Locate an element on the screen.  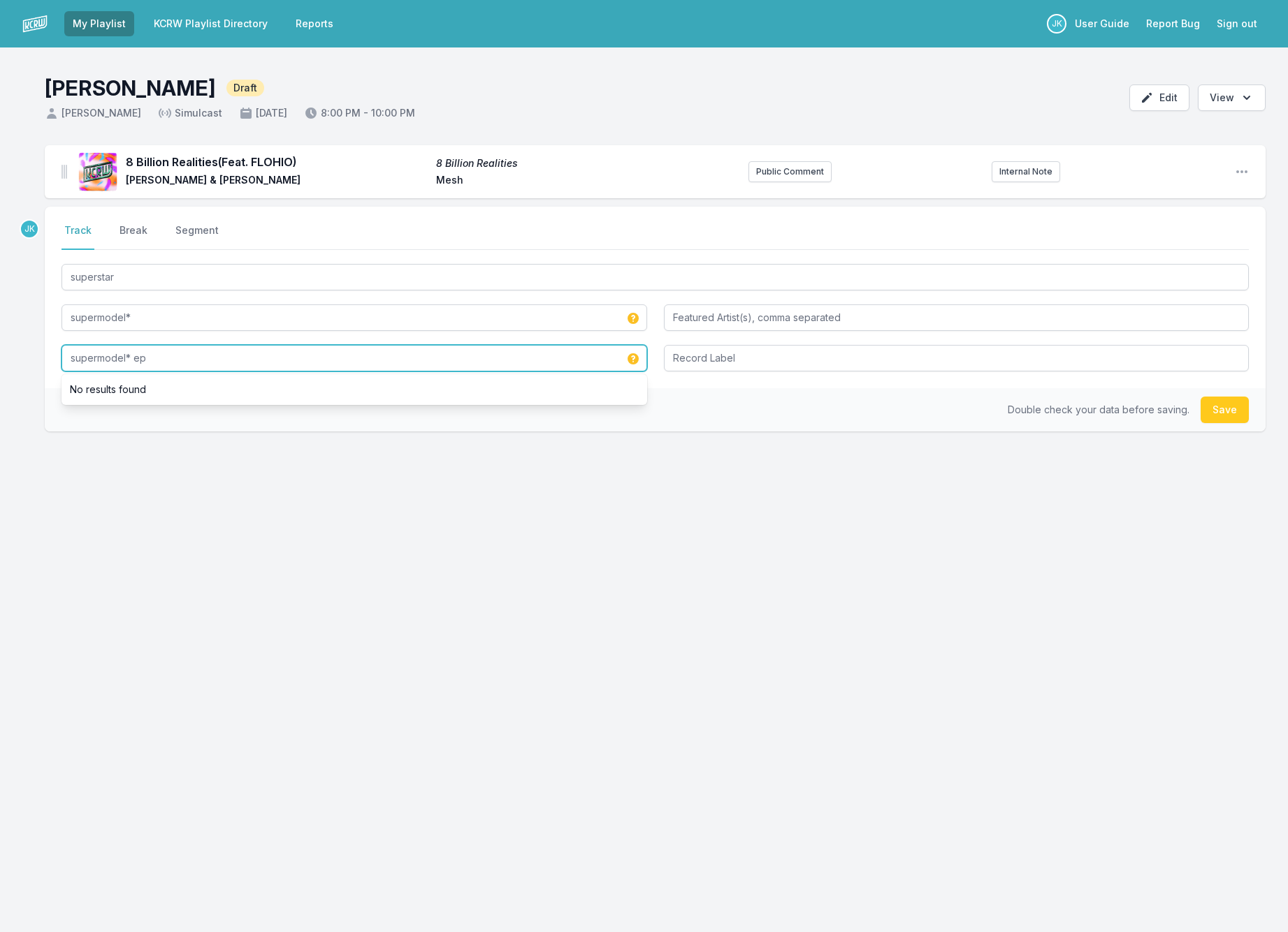
img: 8 Billion Realities is located at coordinates (98, 172).